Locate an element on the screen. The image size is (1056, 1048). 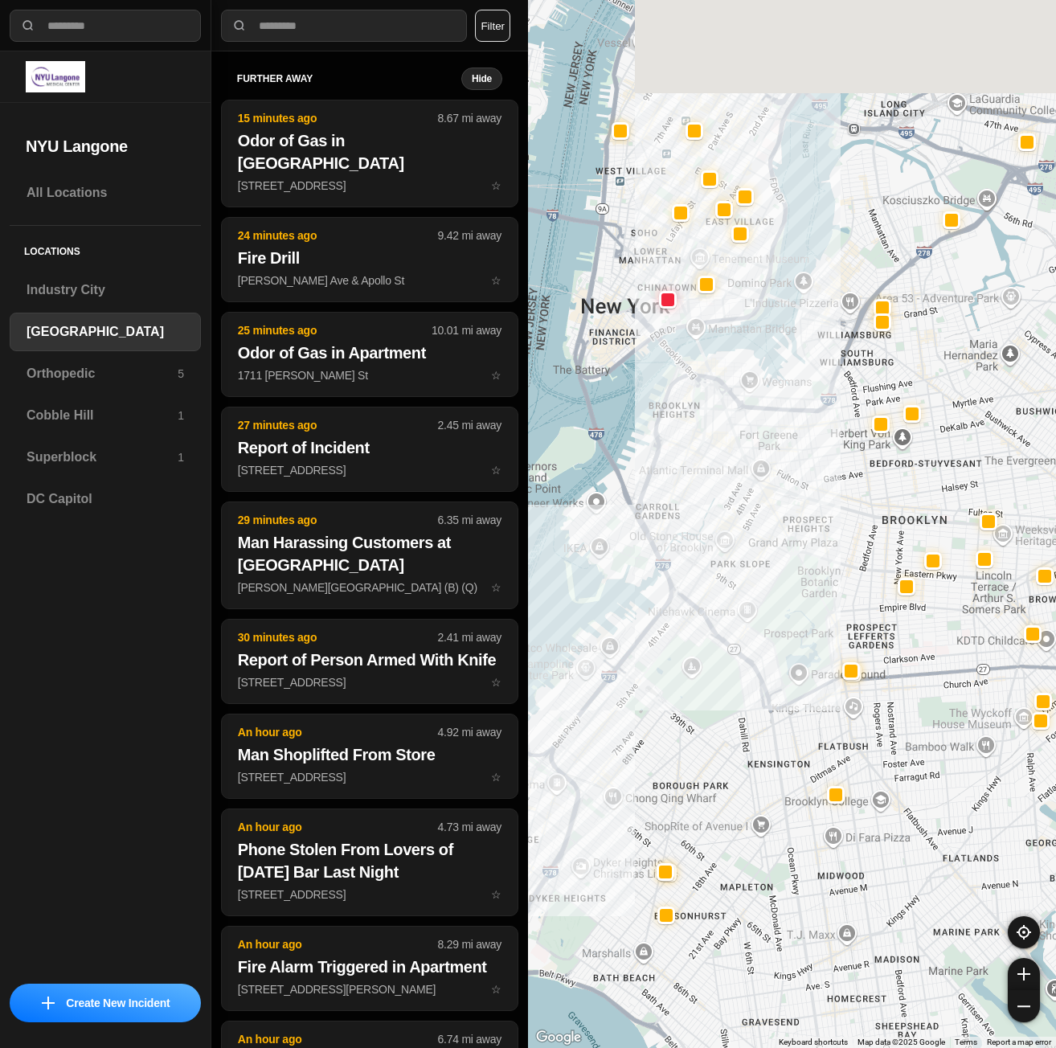
p: 24 minutes ago is located at coordinates (337, 235).